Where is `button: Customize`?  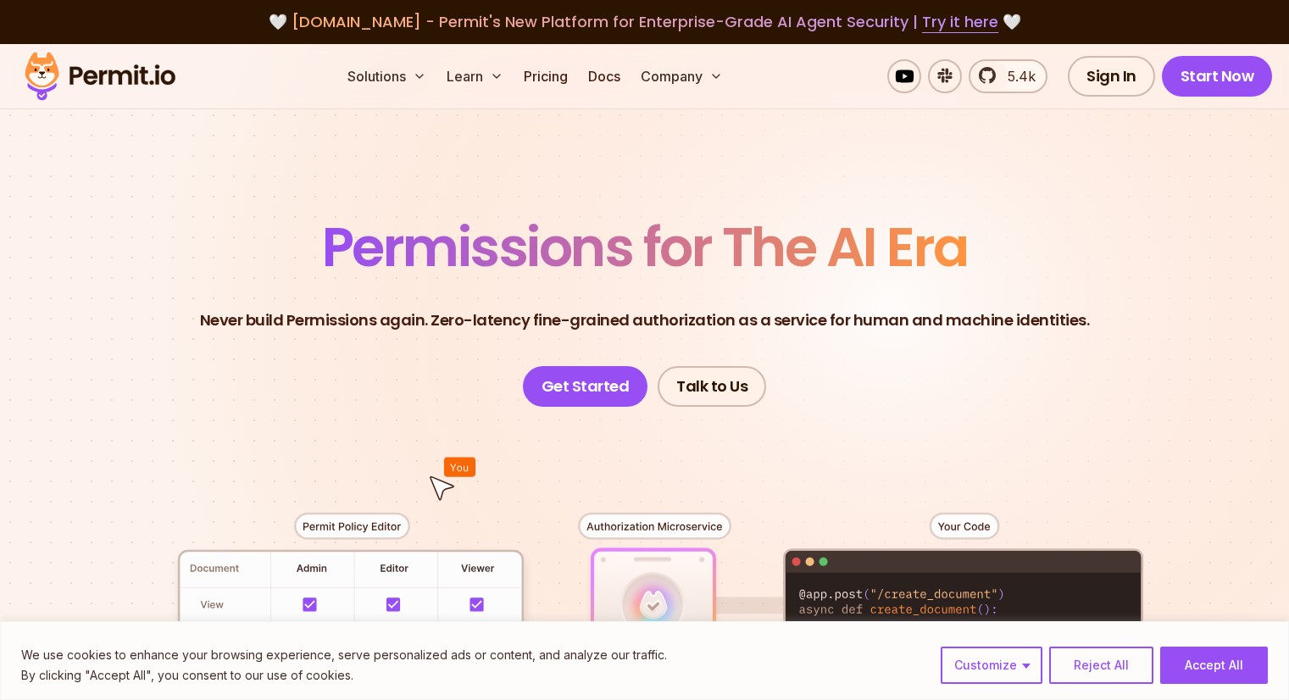 button: Customize is located at coordinates (991, 665).